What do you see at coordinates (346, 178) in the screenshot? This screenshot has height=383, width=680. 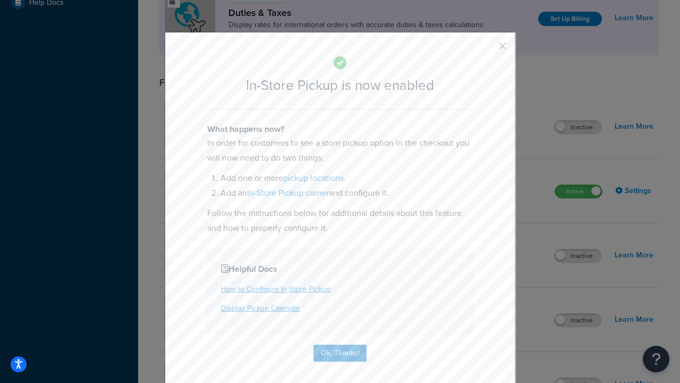 I see `li: Add one or more .` at bounding box center [346, 178].